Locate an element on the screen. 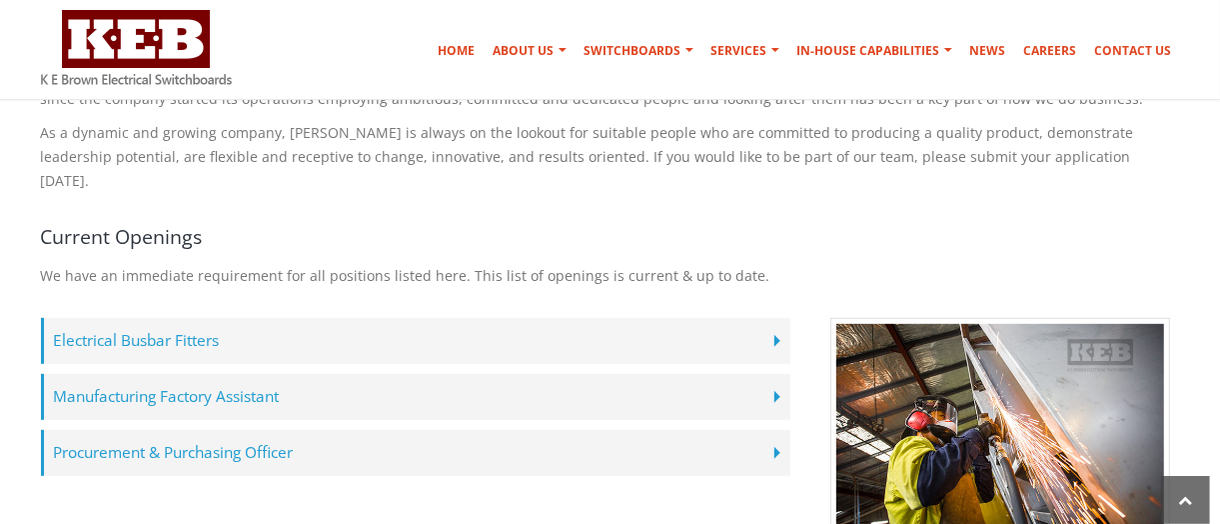 Image resolution: width=1220 pixels, height=524 pixels. a: In-house Capabilities is located at coordinates (874, 51).